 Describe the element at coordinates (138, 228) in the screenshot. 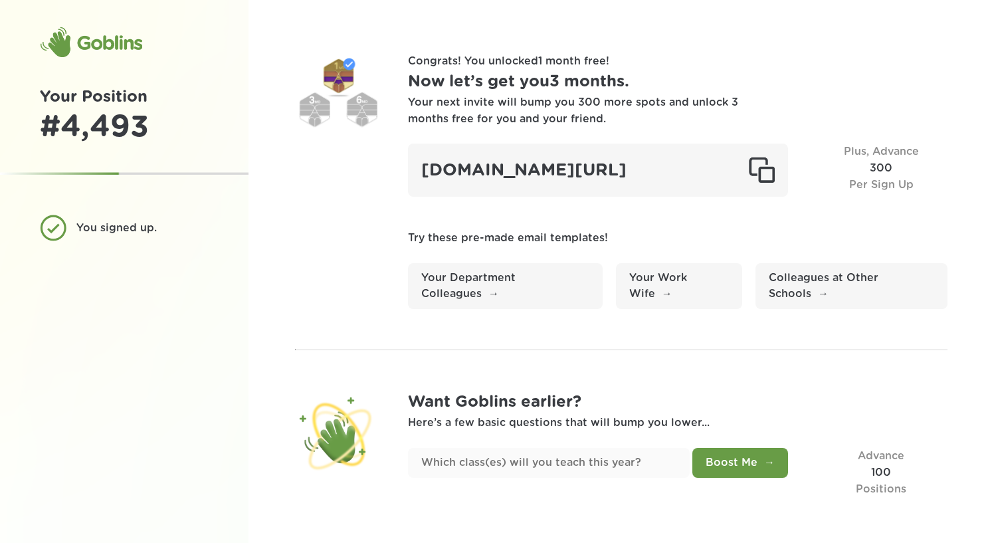

I see `div: You signed up.` at that location.